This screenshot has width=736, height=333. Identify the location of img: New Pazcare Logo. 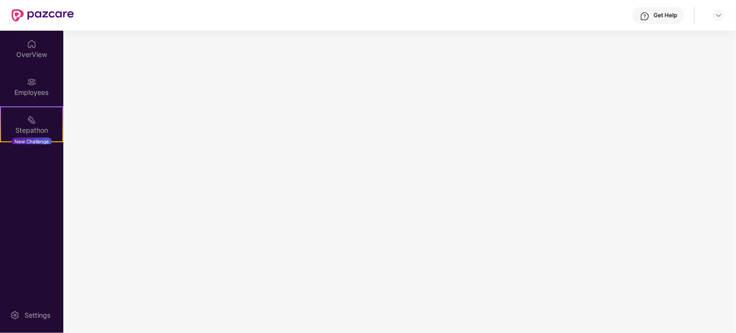
(43, 15).